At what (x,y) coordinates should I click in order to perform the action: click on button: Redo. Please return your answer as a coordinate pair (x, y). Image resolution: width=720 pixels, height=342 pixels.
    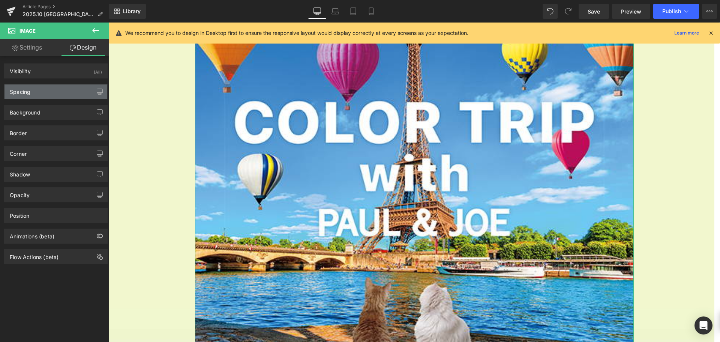
    Looking at the image, I should click on (568, 11).